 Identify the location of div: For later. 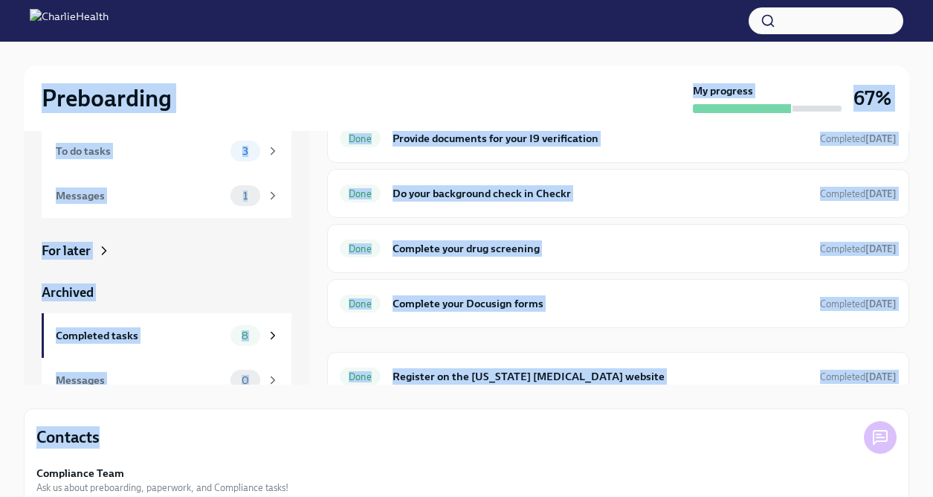
(66, 250).